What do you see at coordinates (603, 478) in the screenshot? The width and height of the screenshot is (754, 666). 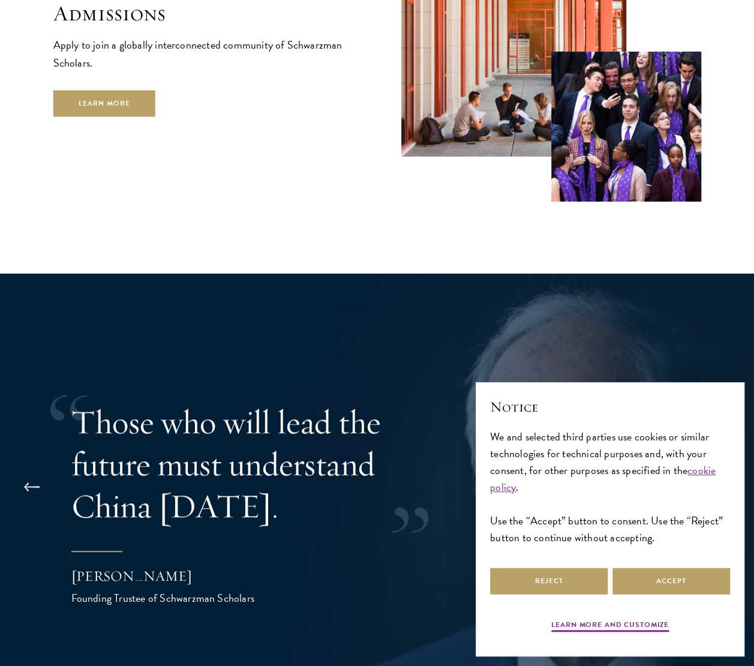 I see `a: cookie policy` at bounding box center [603, 478].